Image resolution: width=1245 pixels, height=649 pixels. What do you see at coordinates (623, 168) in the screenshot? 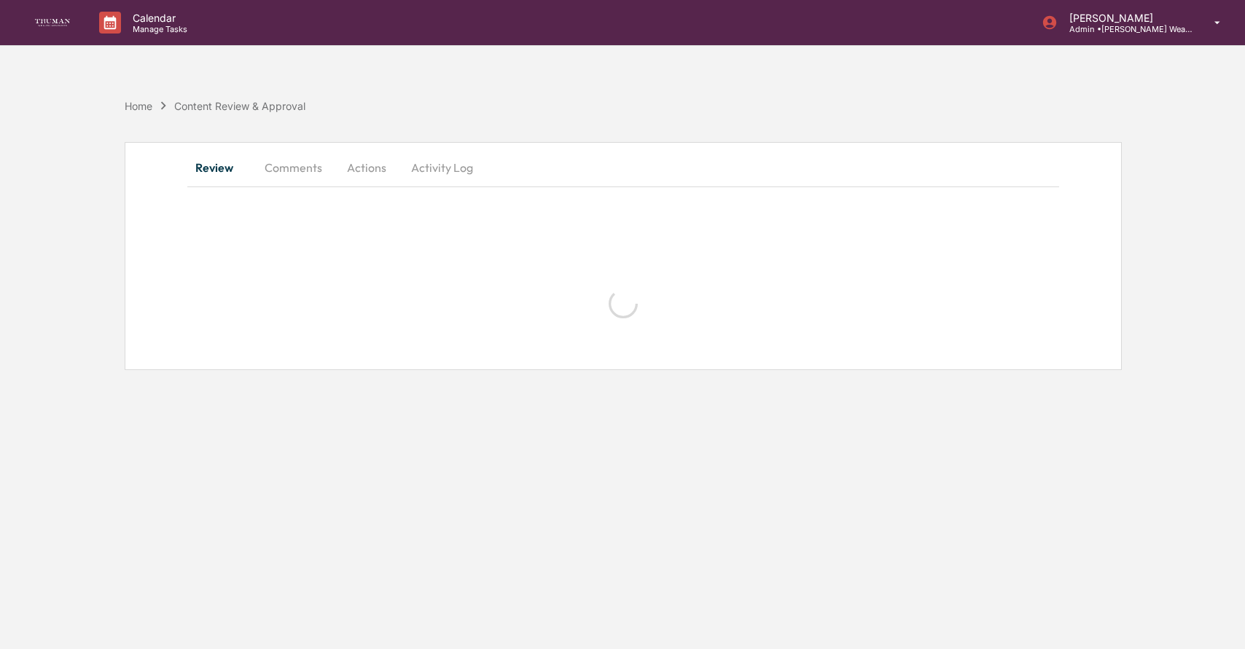
I see `div: secondary tabs example` at bounding box center [623, 168].